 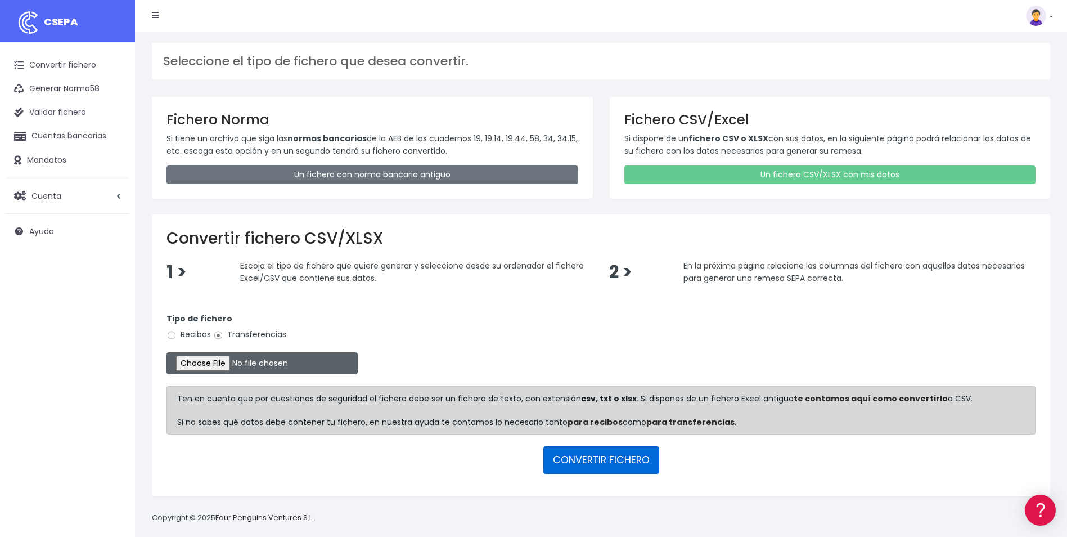 I want to click on a: POWERED BY ENCHANT, so click(x=186, y=329).